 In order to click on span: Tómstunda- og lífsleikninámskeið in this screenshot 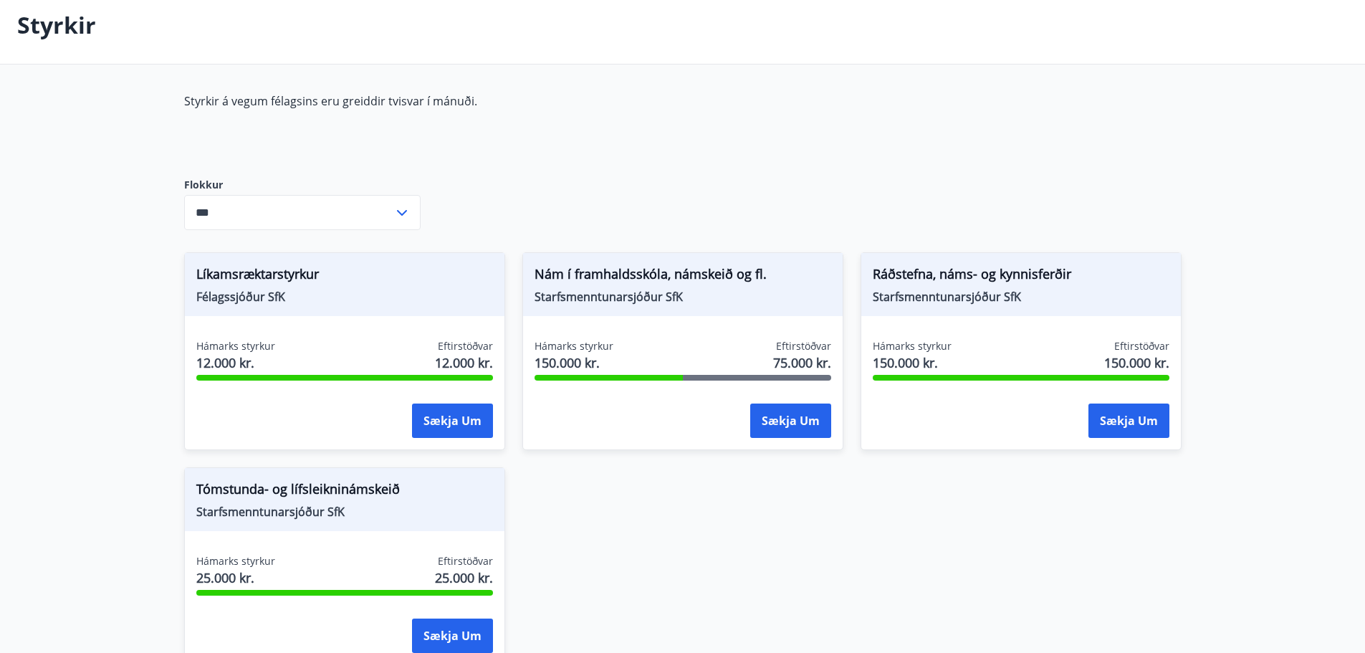, I will do `click(345, 491)`.